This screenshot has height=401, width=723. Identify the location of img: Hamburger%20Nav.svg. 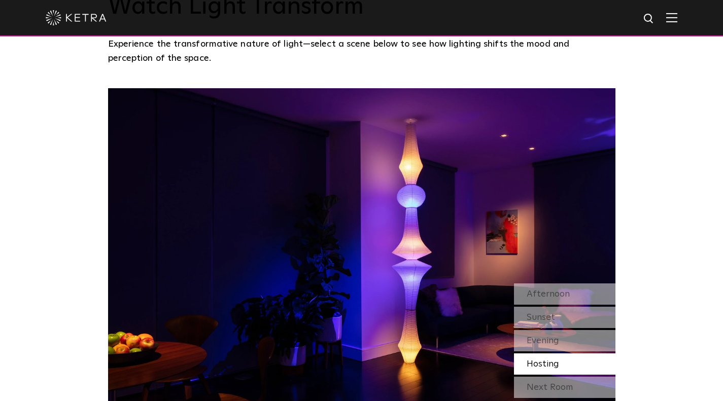
(672, 17).